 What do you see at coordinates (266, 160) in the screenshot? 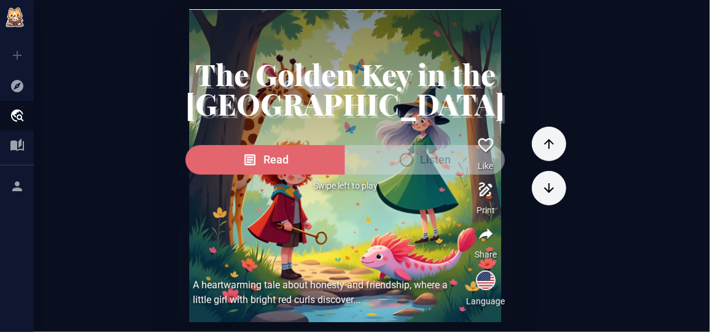
I see `button: Read` at bounding box center [266, 160].